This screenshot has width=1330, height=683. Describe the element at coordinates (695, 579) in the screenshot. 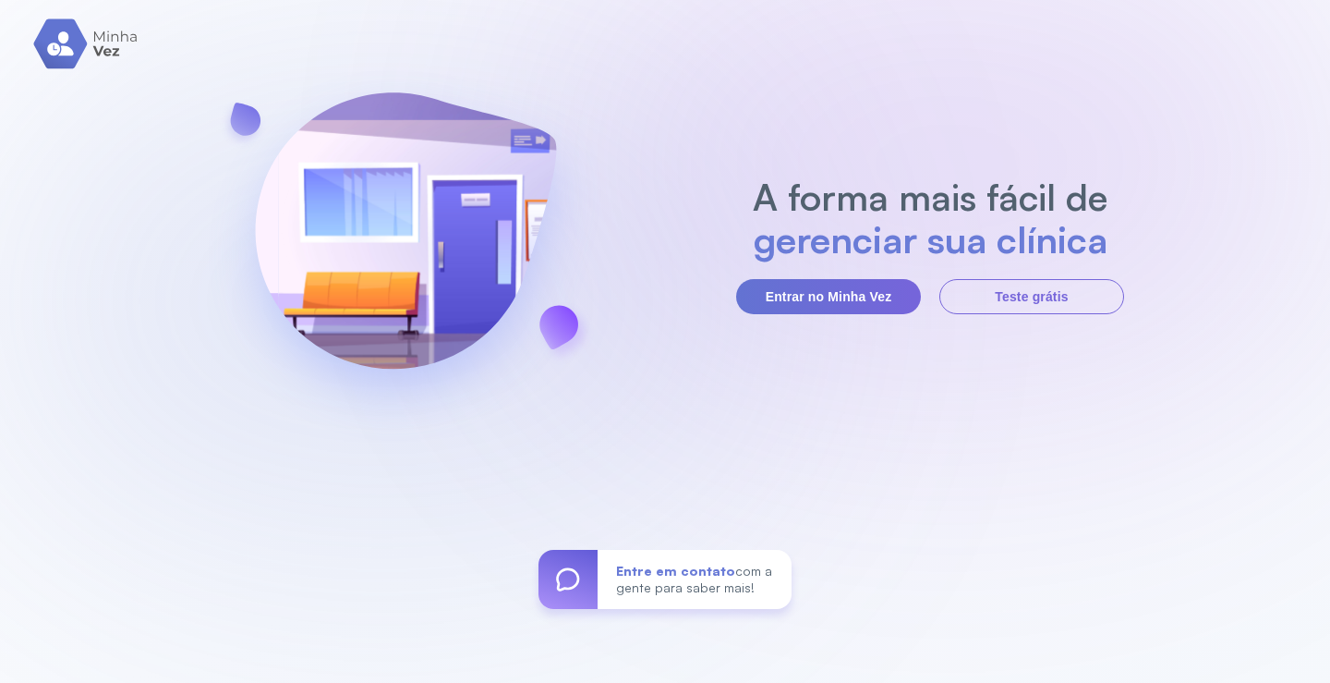

I see `div: com a gente para saber mais!` at that location.